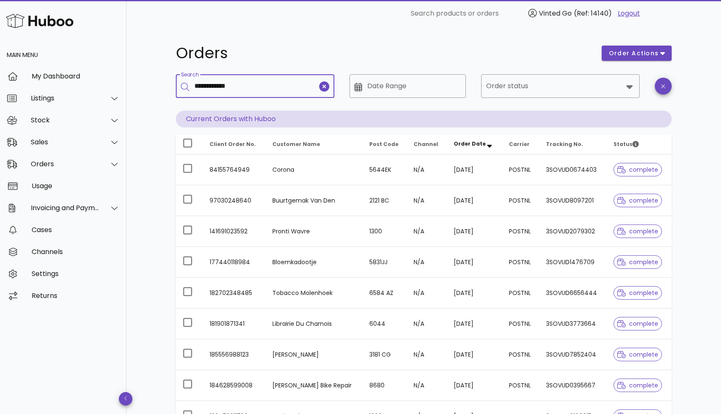  I want to click on div: Cases, so click(76, 229).